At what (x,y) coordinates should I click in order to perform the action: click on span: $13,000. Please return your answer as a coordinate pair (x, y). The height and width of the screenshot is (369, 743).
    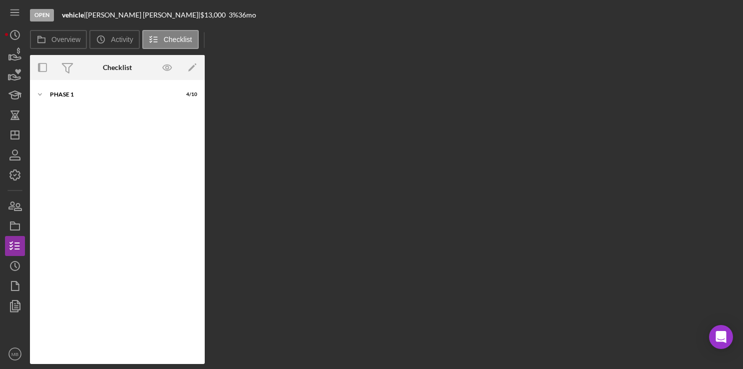
    Looking at the image, I should click on (213, 14).